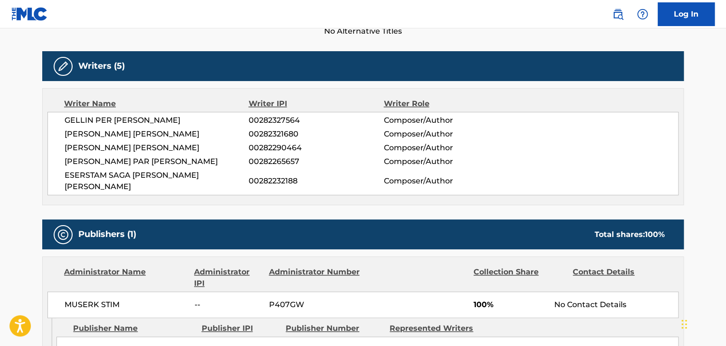  Describe the element at coordinates (107, 234) in the screenshot. I see `h5: Publishers (1)` at that location.